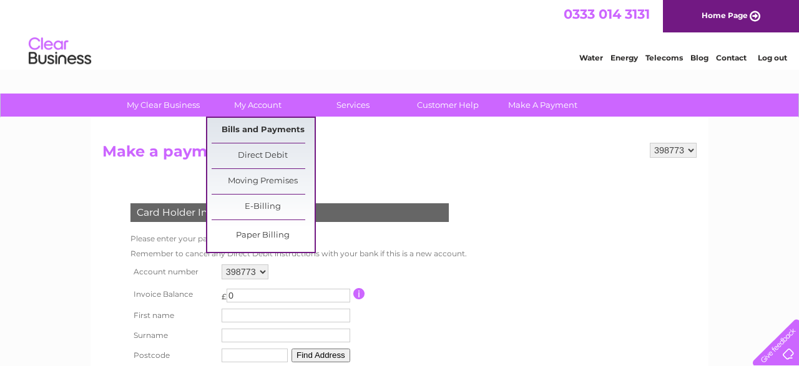  Describe the element at coordinates (173, 272) in the screenshot. I see `th: Account number` at that location.